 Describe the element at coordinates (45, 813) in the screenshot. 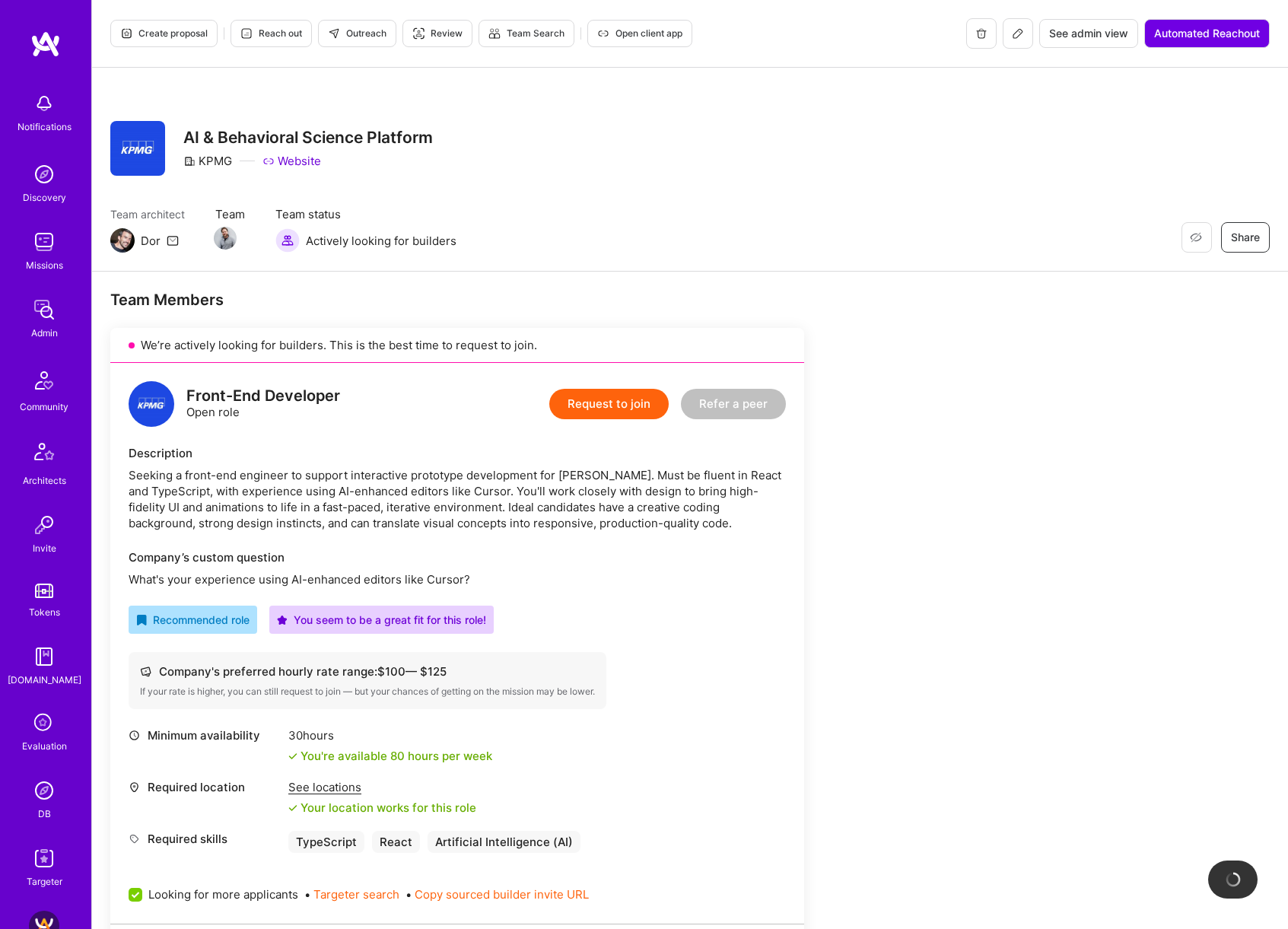

I see `div: DB` at that location.